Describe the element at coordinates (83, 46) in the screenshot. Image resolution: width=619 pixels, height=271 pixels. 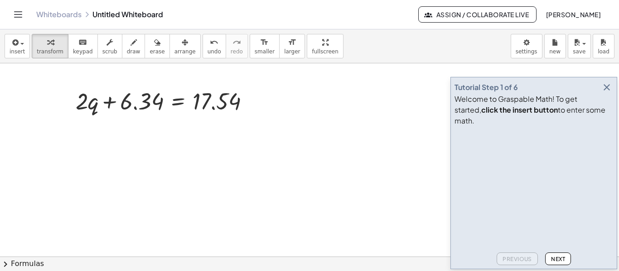
I see `button: keyboardkeypad` at that location.